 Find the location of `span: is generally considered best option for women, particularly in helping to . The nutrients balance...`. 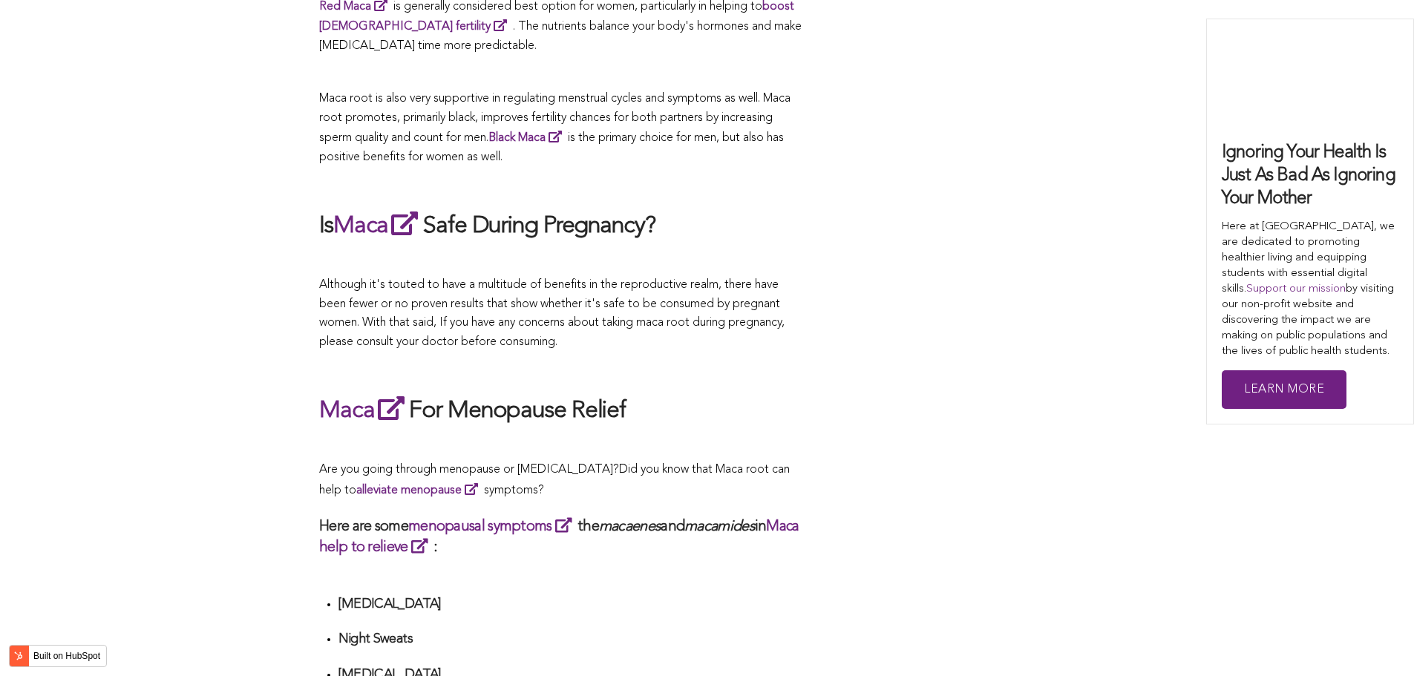

span: is generally considered best option for women, particularly in helping to . The nutrients balance... is located at coordinates (560, 26).